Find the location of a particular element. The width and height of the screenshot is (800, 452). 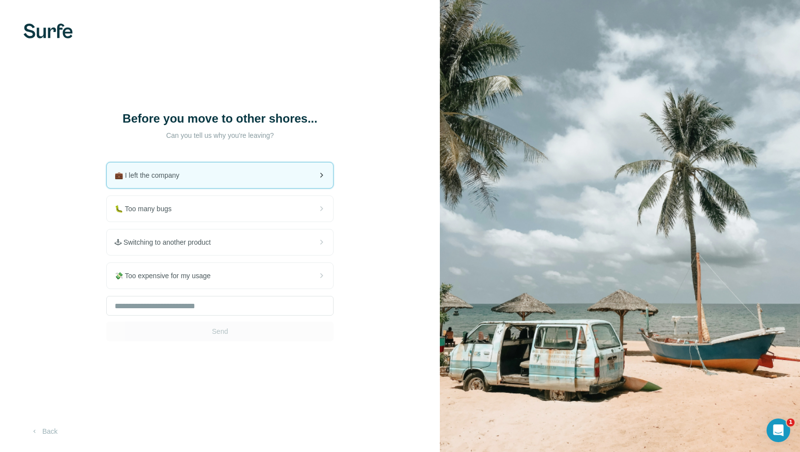

span: 🕹 Switching to another product is located at coordinates (166, 242).